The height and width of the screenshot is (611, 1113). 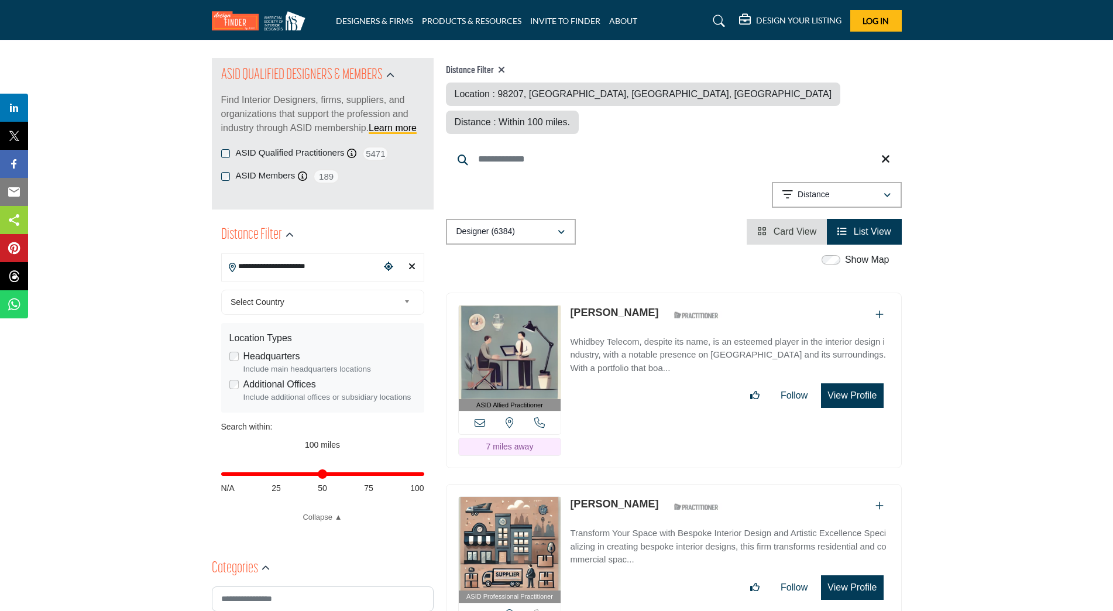 What do you see at coordinates (322, 338) in the screenshot?
I see `div: Location Types` at bounding box center [322, 338].